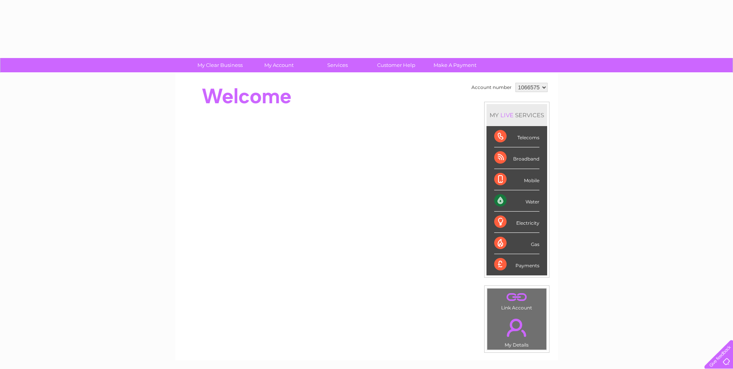 Image resolution: width=733 pixels, height=369 pixels. I want to click on div: Electricity, so click(517, 222).